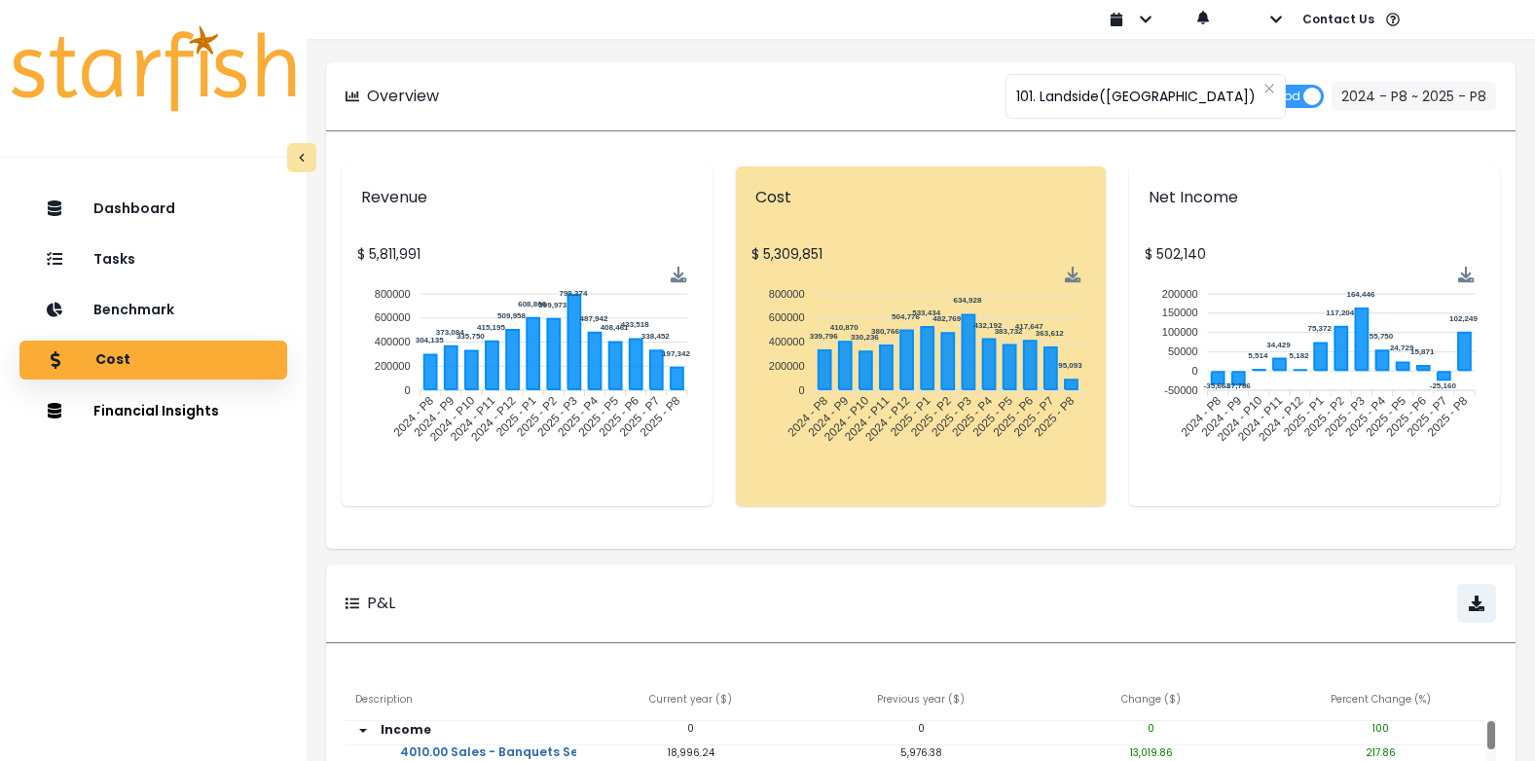  I want to click on svg: arrow down, so click(363, 731).